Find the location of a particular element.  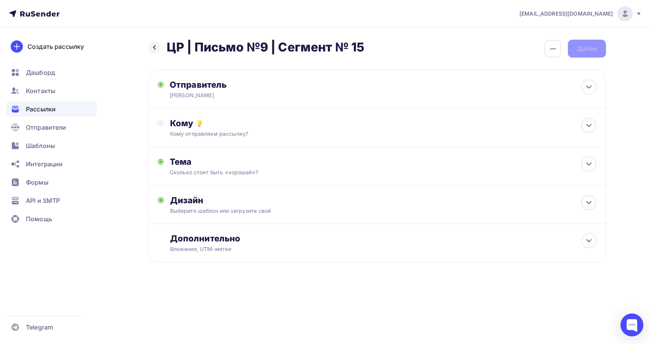

a: Контакты is located at coordinates (52, 91).